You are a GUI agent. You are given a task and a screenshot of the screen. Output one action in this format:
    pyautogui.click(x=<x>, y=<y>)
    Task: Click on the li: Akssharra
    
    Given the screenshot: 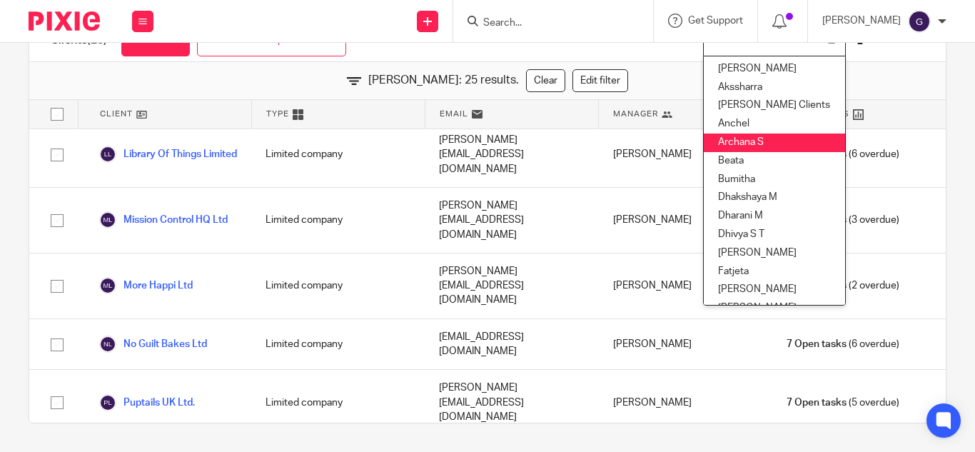 What is the action you would take?
    pyautogui.click(x=775, y=88)
    